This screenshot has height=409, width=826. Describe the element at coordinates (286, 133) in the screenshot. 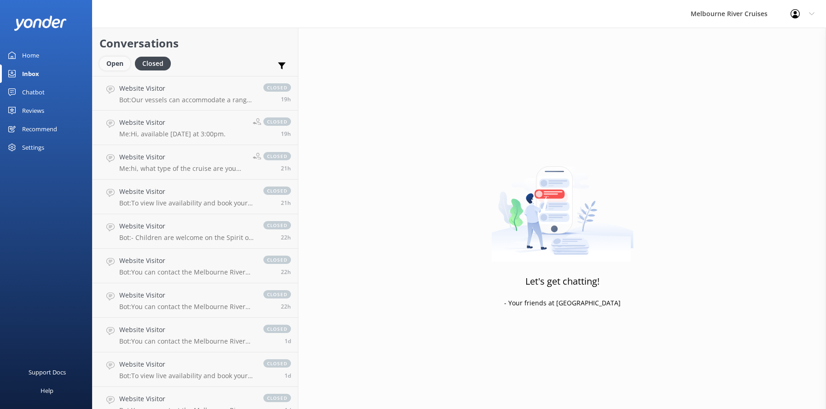

I see `span: Aug 26 2025 01:13pm (UTC +10:00) Australia/Sydney` at that location.